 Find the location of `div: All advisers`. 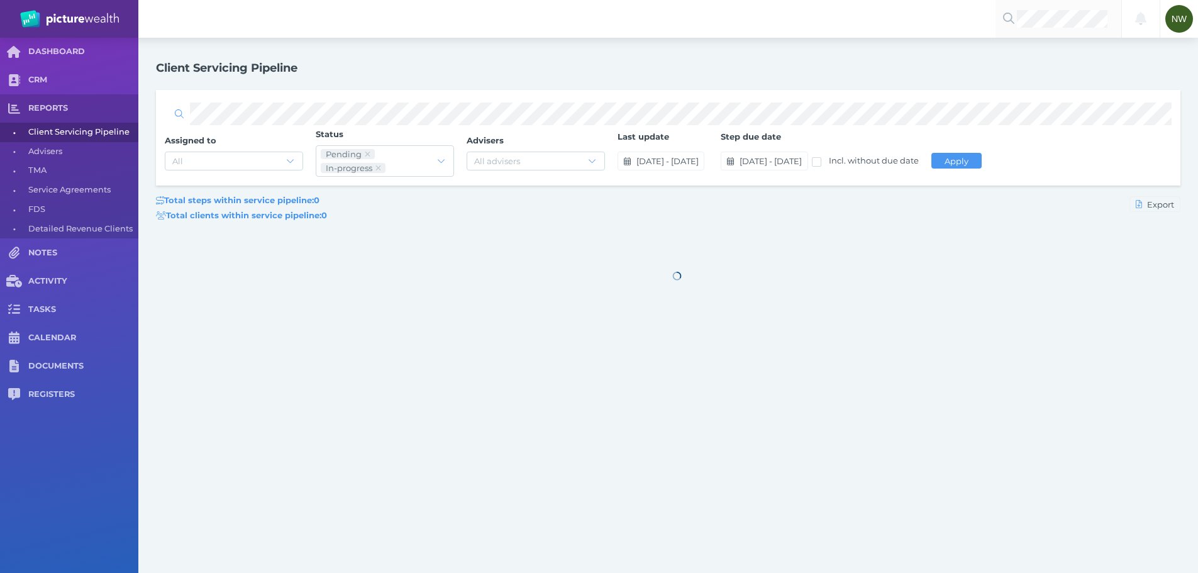

div: All advisers is located at coordinates (497, 161).